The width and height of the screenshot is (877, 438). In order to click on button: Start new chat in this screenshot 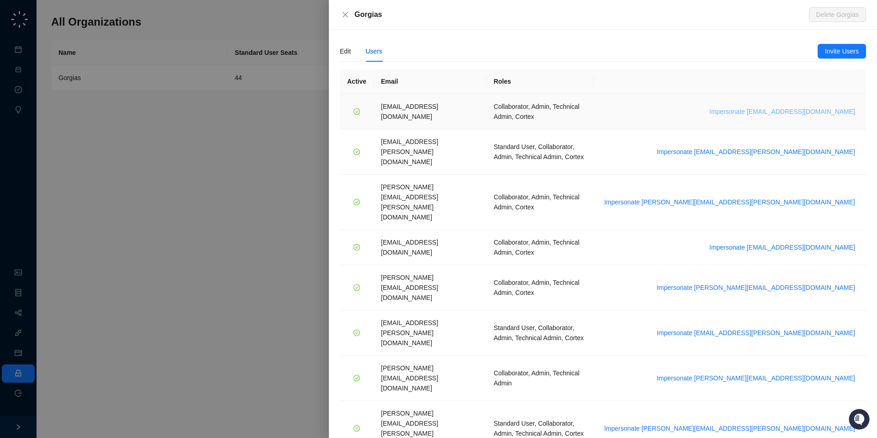, I will do `click(161, 91)`.